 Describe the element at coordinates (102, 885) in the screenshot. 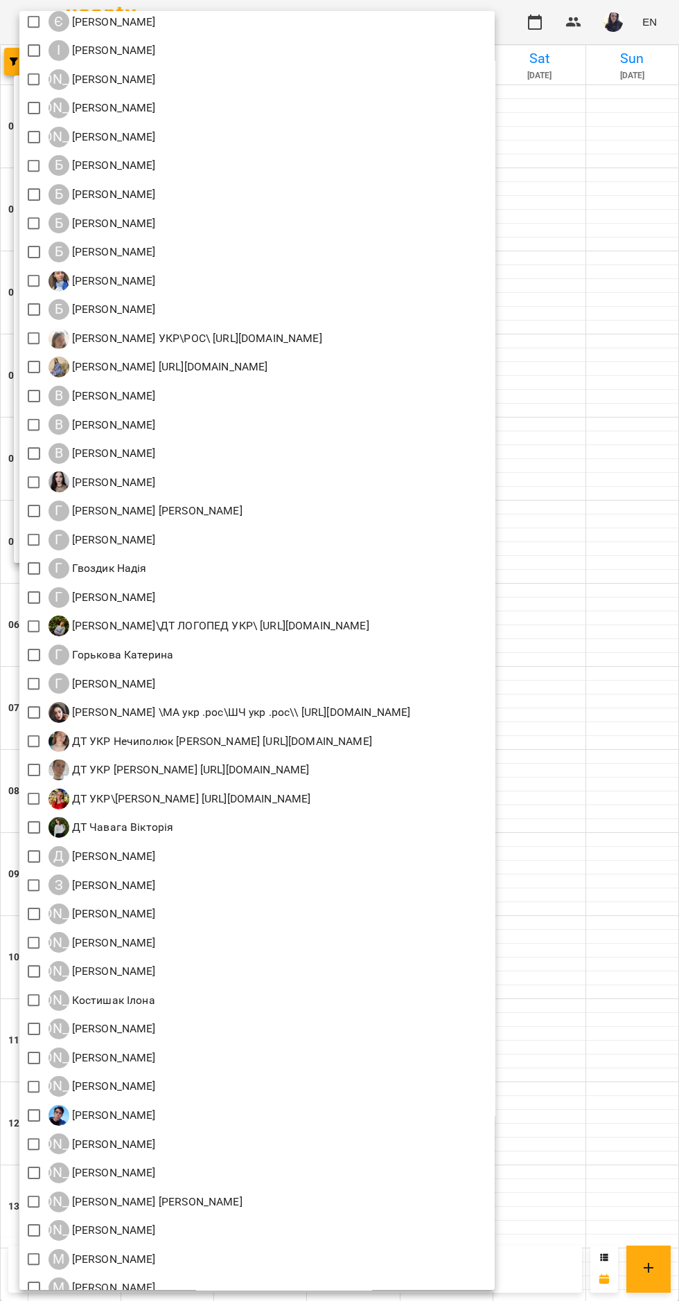

I see `div: Зверєва Анастасія` at that location.